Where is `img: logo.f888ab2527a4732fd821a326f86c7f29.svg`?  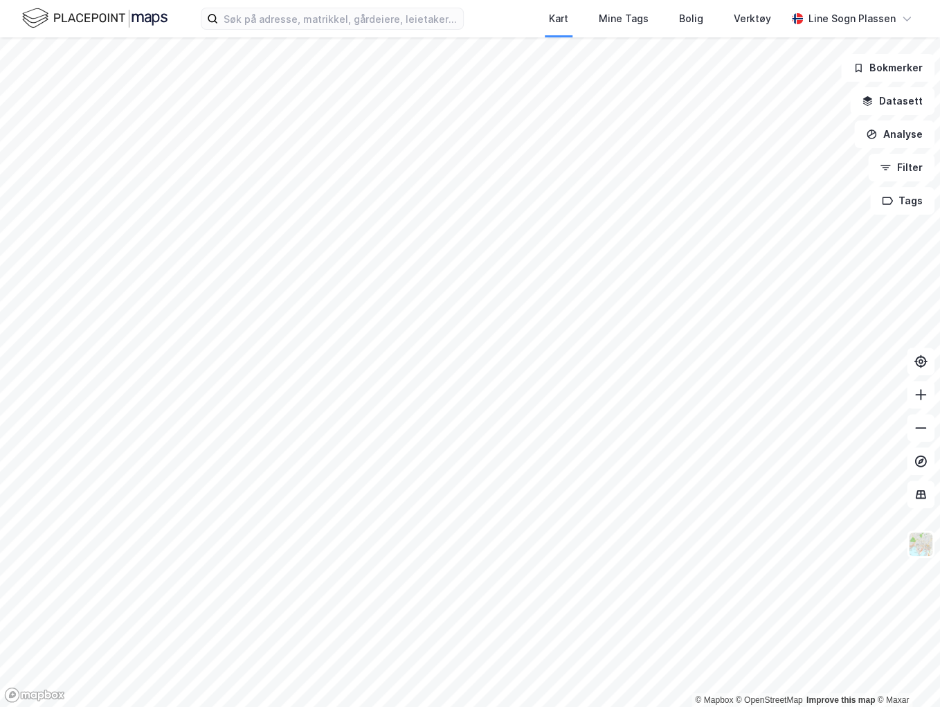
img: logo.f888ab2527a4732fd821a326f86c7f29.svg is located at coordinates (95, 18).